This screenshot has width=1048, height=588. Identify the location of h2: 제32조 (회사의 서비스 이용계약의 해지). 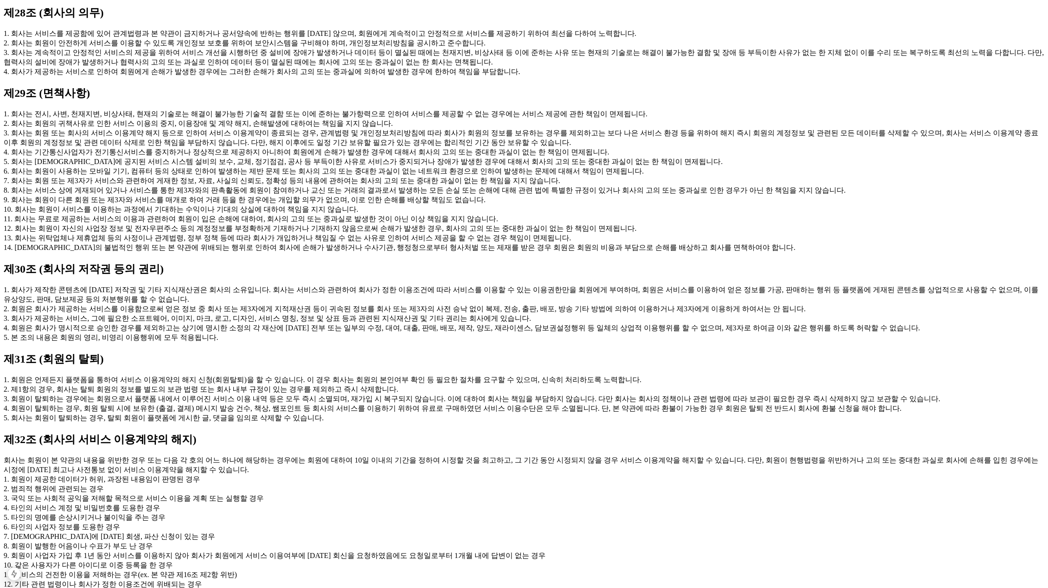
(524, 439).